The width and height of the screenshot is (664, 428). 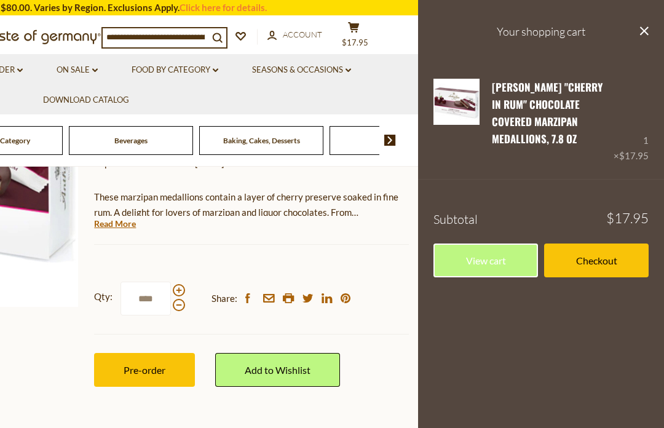 What do you see at coordinates (261, 140) in the screenshot?
I see `a: Baking, Cakes, Desserts` at bounding box center [261, 140].